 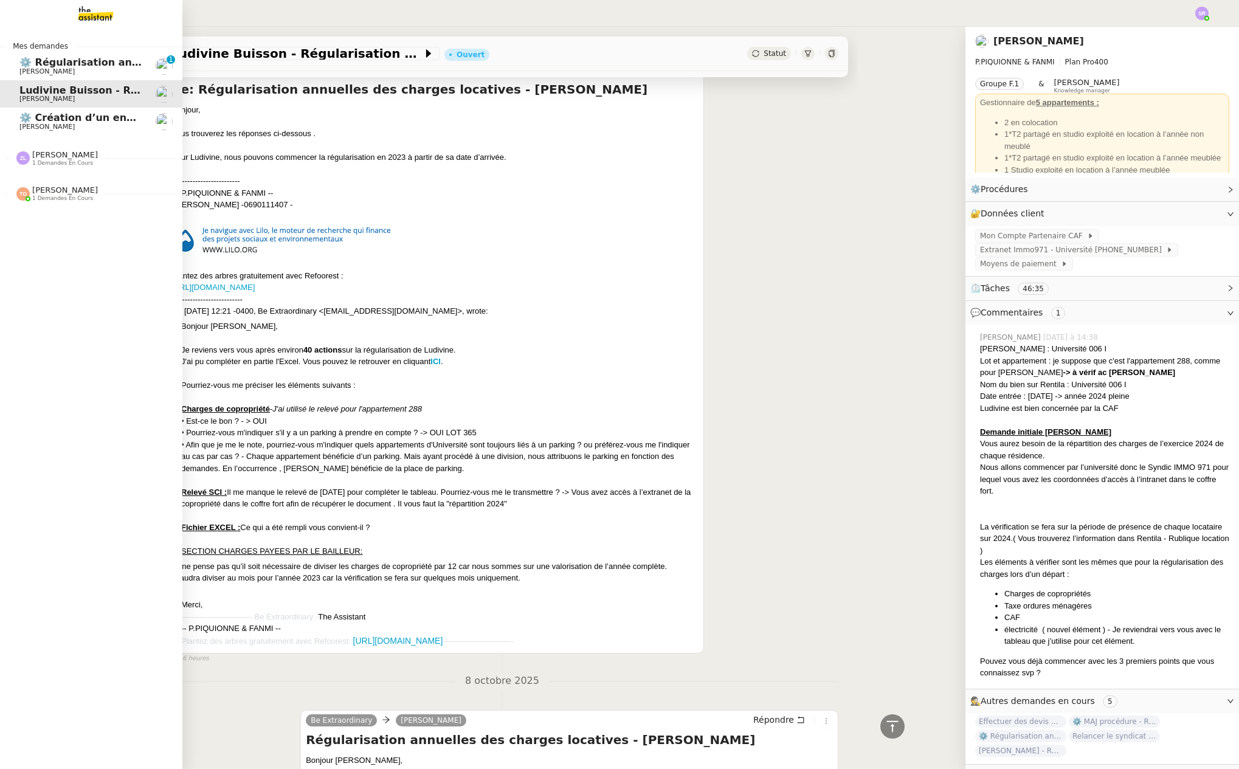 I want to click on span: Tâches, so click(x=995, y=288).